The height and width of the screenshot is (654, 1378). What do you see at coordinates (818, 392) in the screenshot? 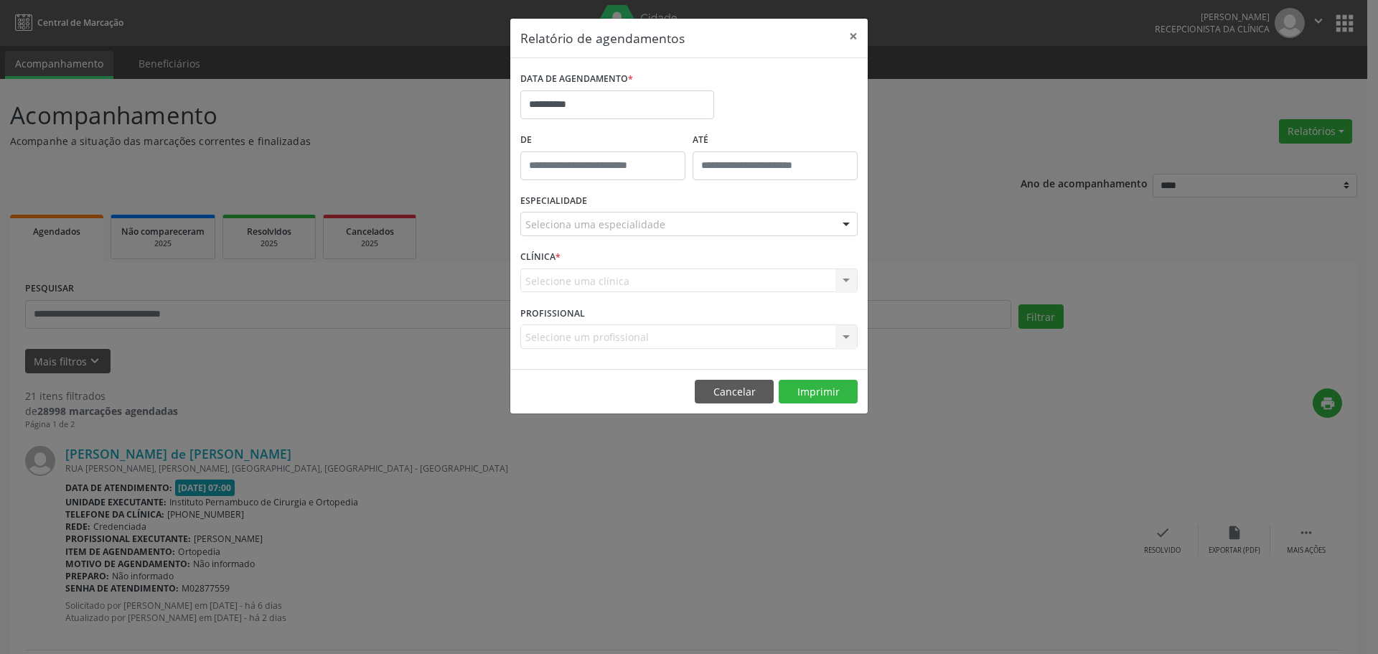
I see `button: Imprimir` at bounding box center [818, 392].